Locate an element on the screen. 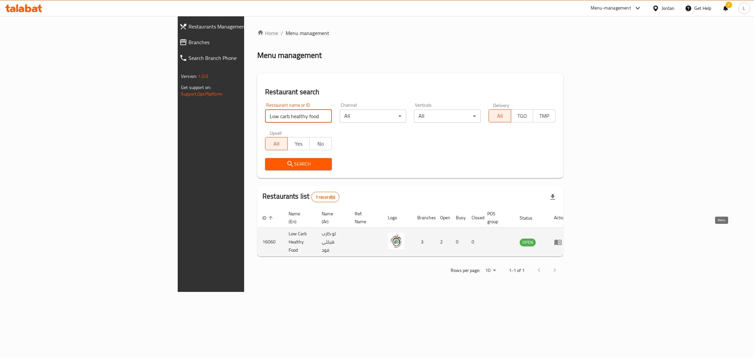  div: Total records count is located at coordinates (325, 197).